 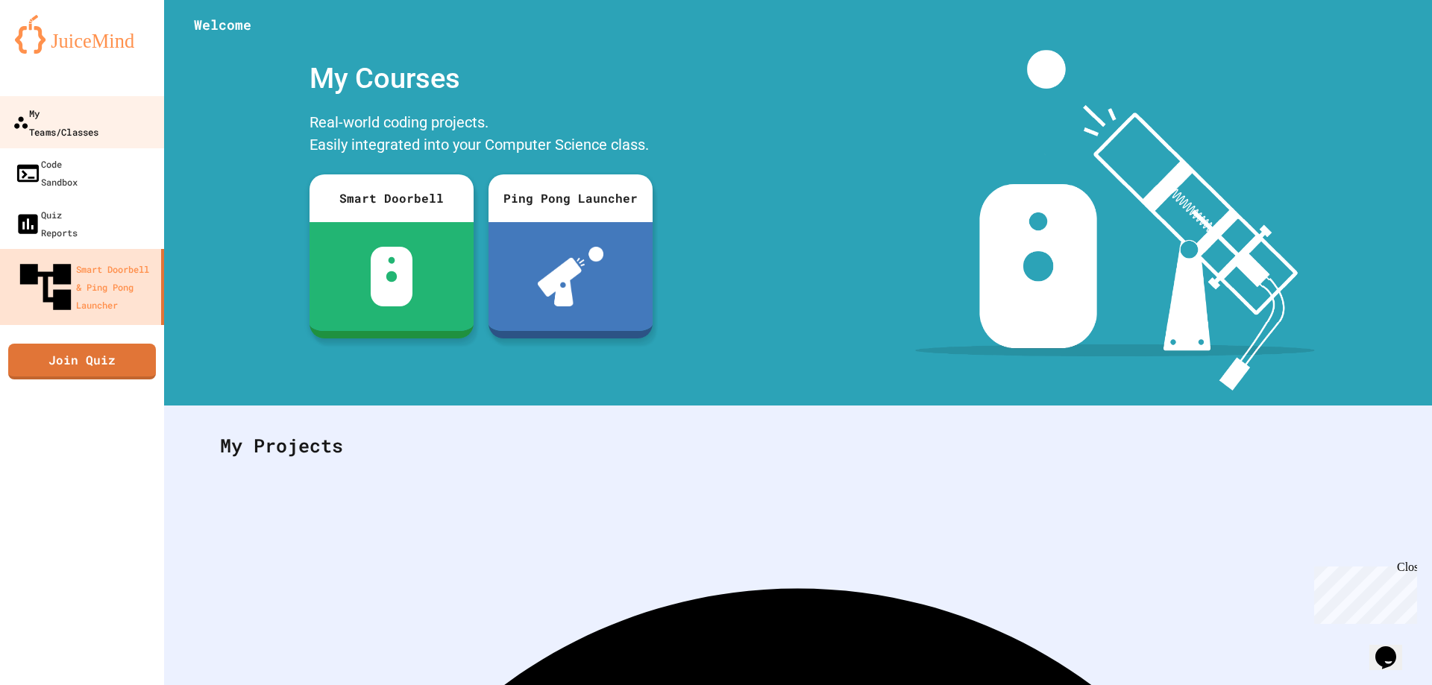 I want to click on div: Smart Doorbell, so click(x=392, y=198).